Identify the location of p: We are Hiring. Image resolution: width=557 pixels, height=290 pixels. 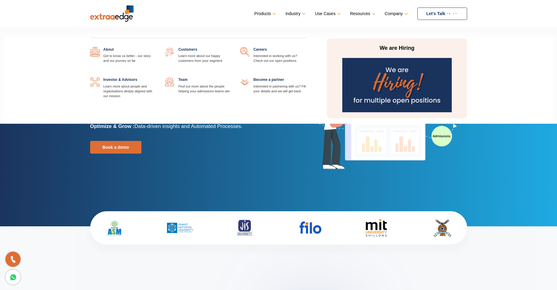
(397, 48).